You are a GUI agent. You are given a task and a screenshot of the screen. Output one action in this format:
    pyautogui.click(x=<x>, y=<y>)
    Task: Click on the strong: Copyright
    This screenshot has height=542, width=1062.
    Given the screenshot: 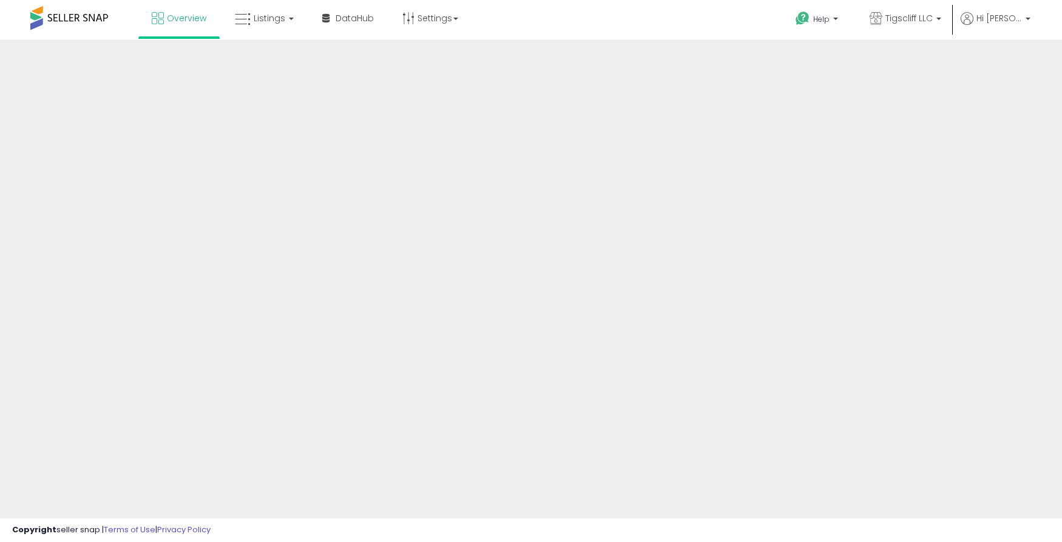 What is the action you would take?
    pyautogui.click(x=34, y=529)
    